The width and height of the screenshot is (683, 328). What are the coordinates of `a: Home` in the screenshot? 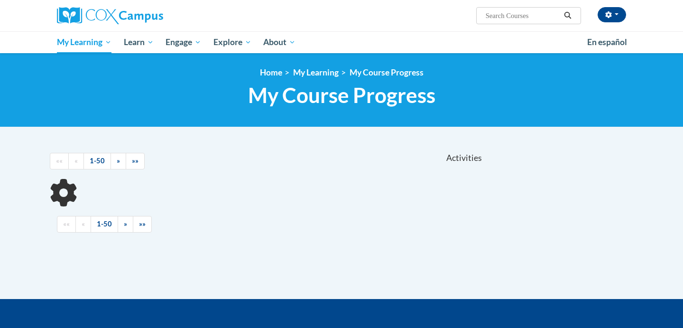 It's located at (271, 72).